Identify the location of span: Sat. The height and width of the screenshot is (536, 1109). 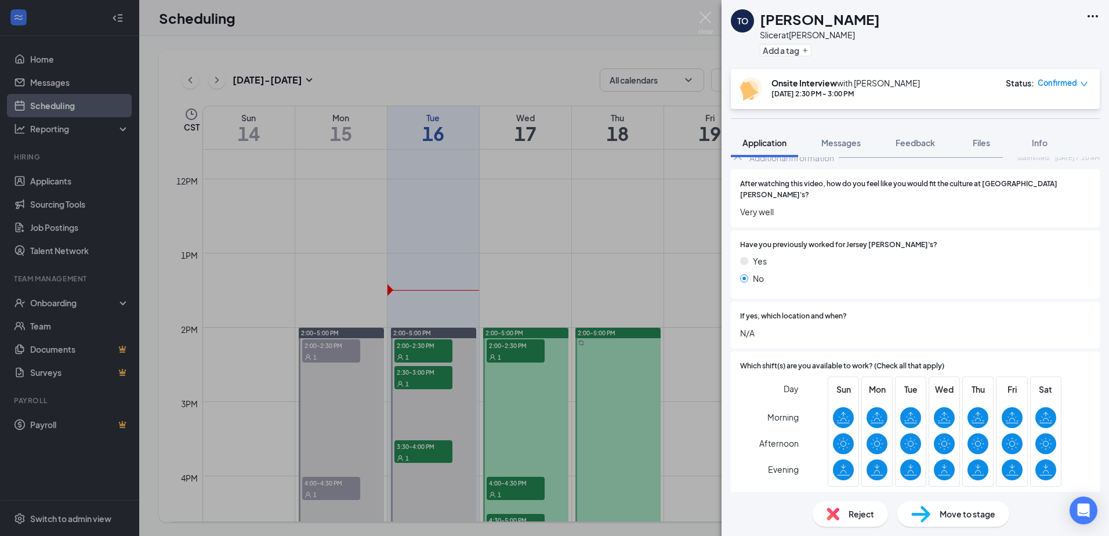
(1046, 389).